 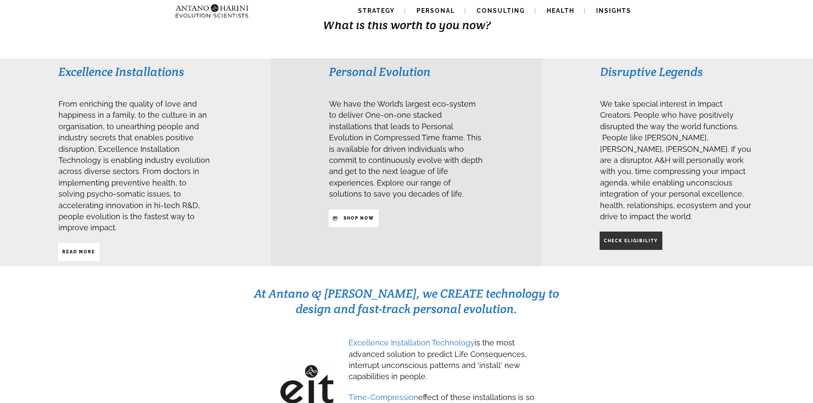 What do you see at coordinates (407, 25) in the screenshot?
I see `span: What is this worth to you now?` at bounding box center [407, 25].